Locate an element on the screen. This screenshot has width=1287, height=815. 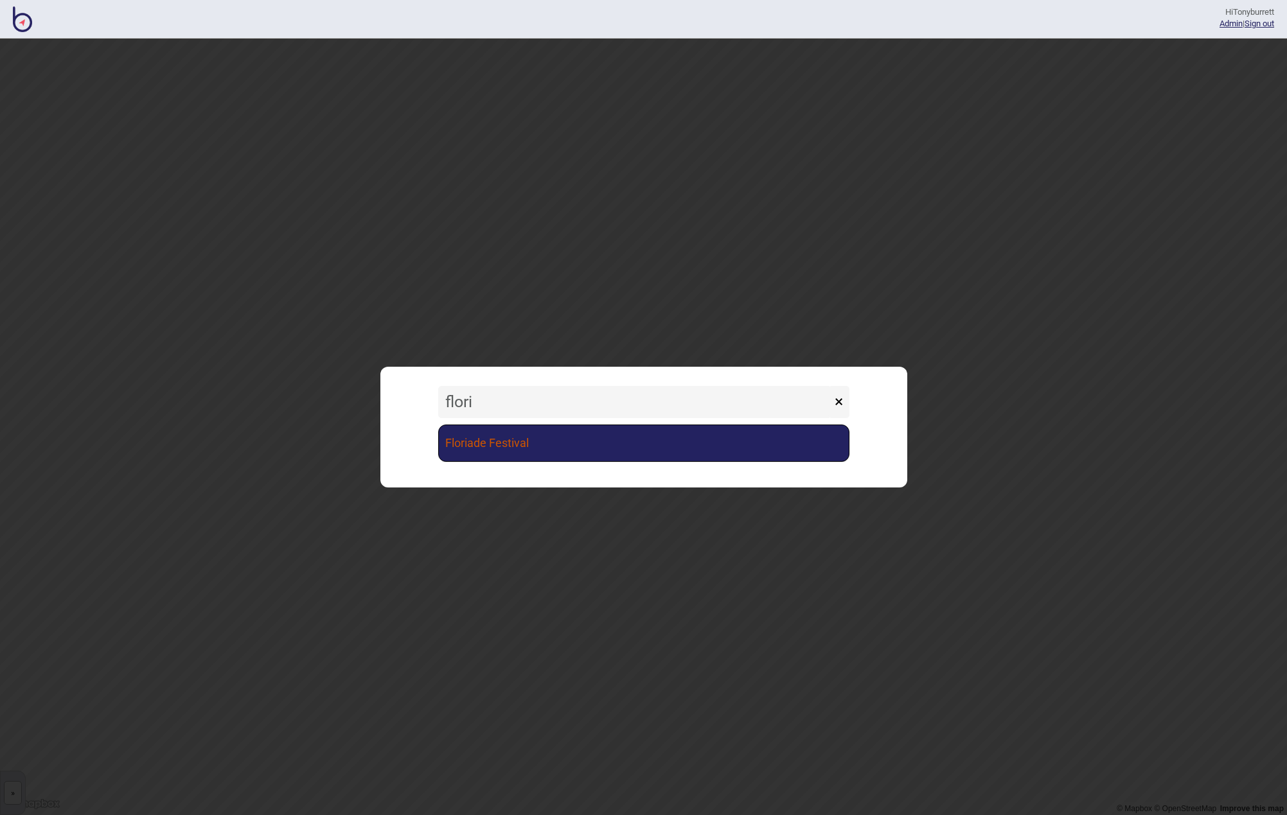
input: Search locations by tag + name is located at coordinates (635, 402).